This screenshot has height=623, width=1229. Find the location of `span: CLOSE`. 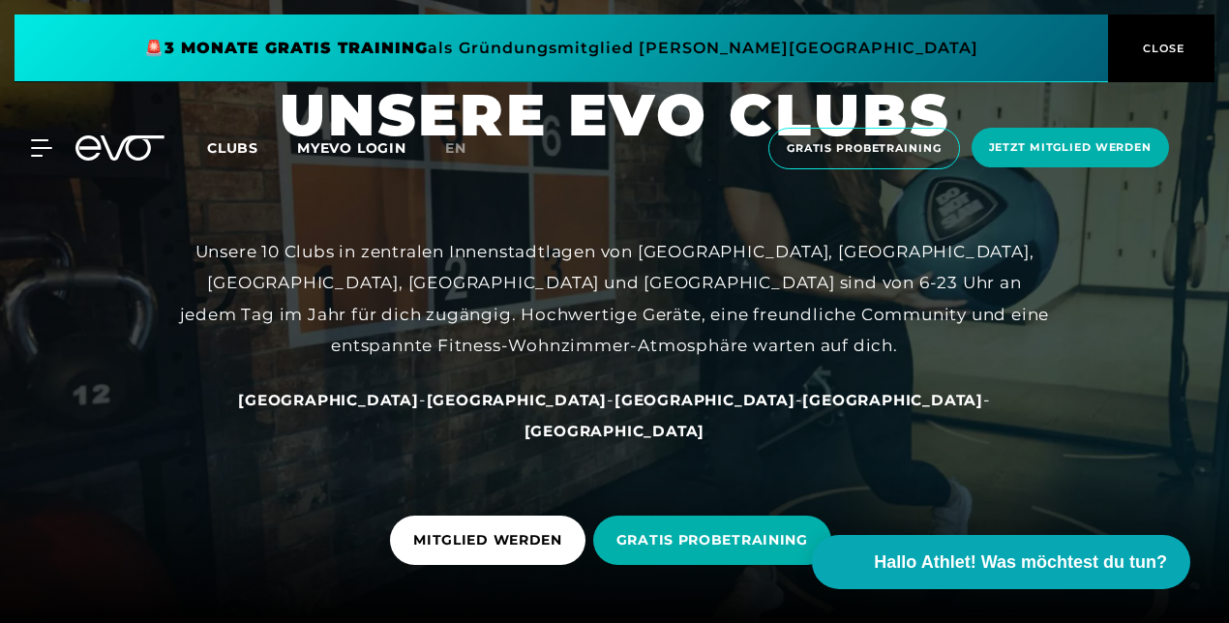

span: CLOSE is located at coordinates (1161, 48).